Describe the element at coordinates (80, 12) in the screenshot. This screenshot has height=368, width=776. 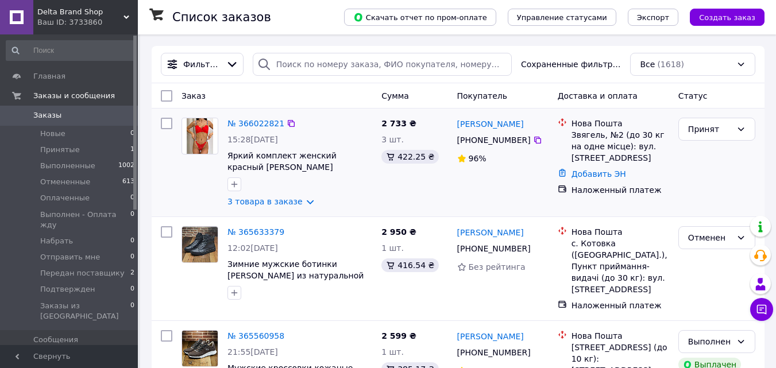
I see `span: Delta Brand Shop` at that location.